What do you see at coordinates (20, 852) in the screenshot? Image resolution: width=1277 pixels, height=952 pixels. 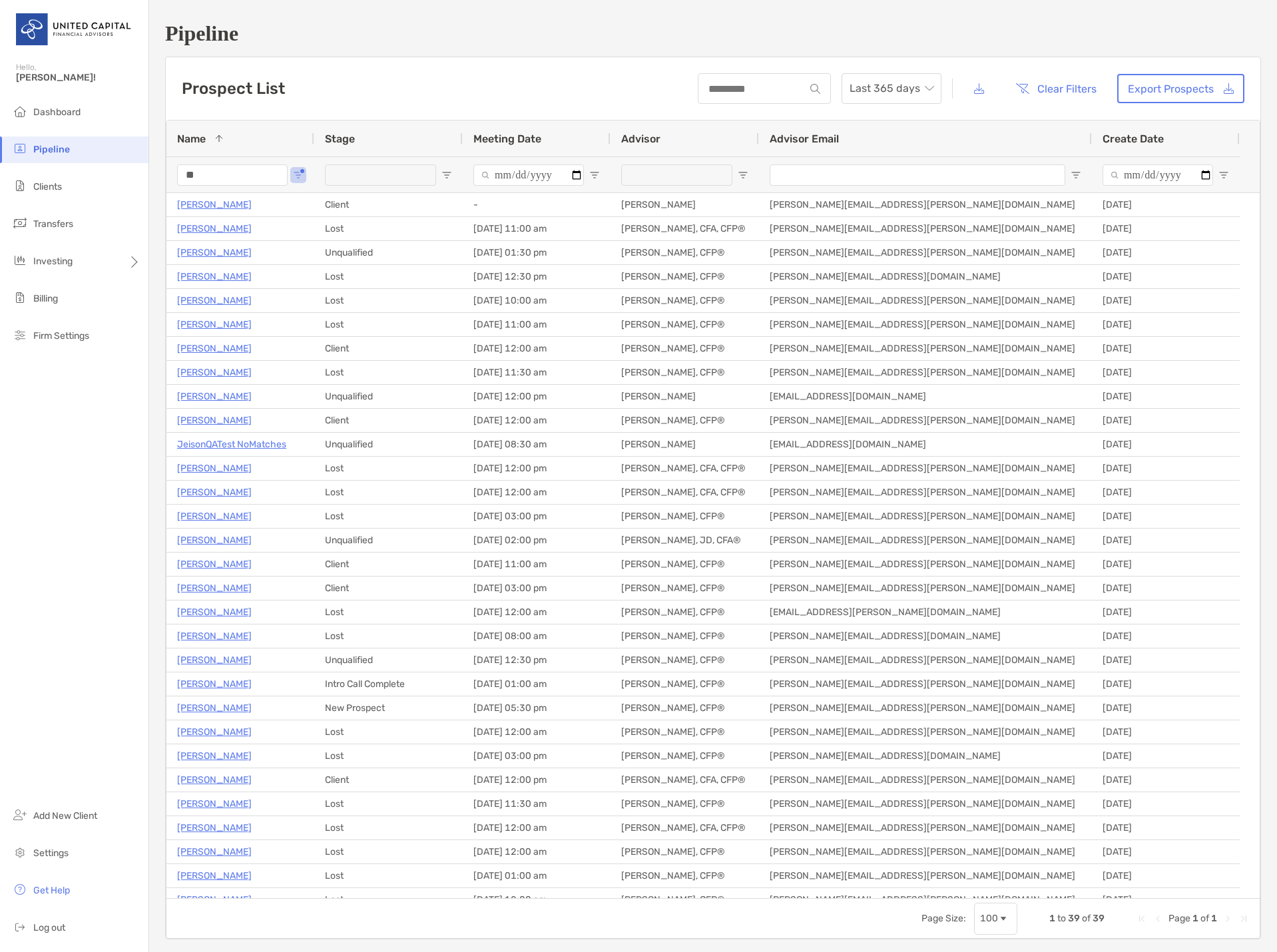 I see `img: settings icon` at bounding box center [20, 852].